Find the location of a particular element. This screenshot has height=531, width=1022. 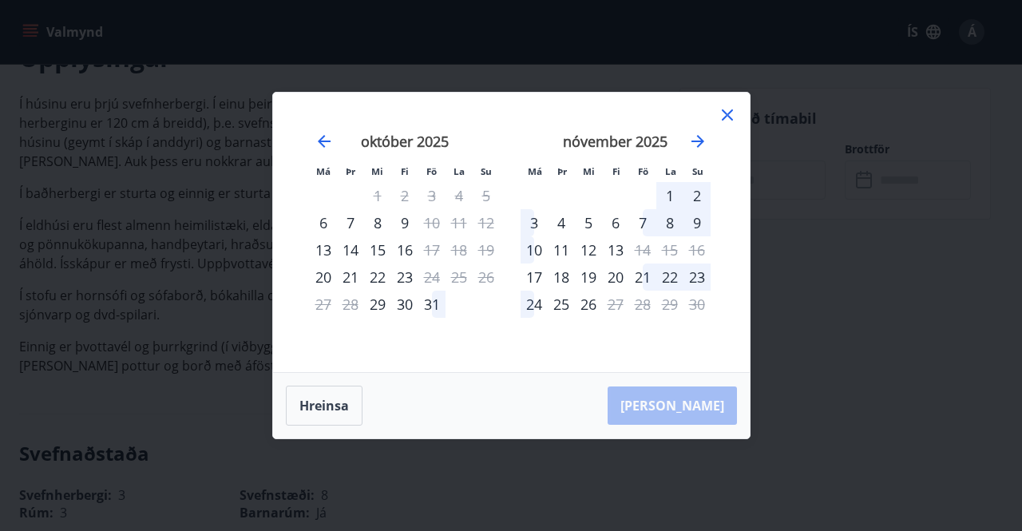

td: Choose fimmtudagur, 20. nóvember 2025 as your check-in date. It’s available. is located at coordinates (616, 277).